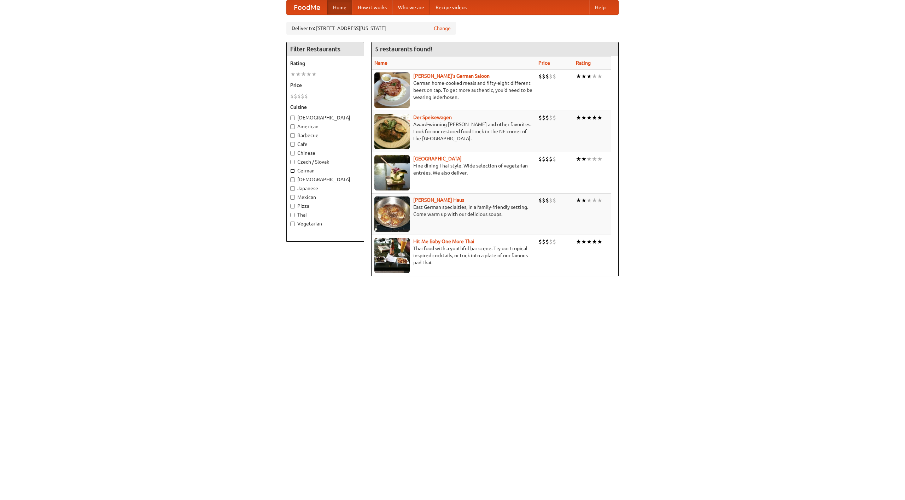 Image resolution: width=905 pixels, height=500 pixels. I want to click on img: babythai.jpg, so click(392, 256).